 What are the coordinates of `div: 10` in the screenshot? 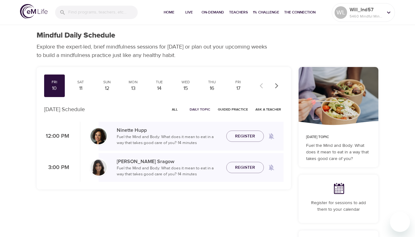 It's located at (54, 88).